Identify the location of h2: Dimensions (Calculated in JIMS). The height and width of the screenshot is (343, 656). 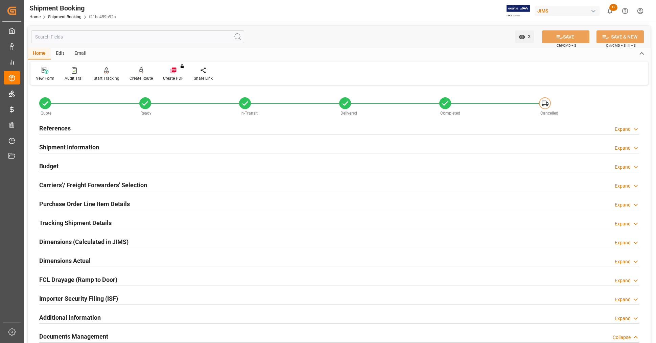
(84, 242).